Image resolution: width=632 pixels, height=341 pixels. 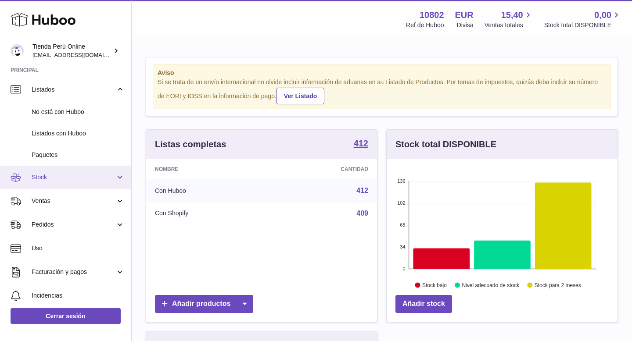 I want to click on h3: Stock total DISPONIBLE, so click(x=446, y=144).